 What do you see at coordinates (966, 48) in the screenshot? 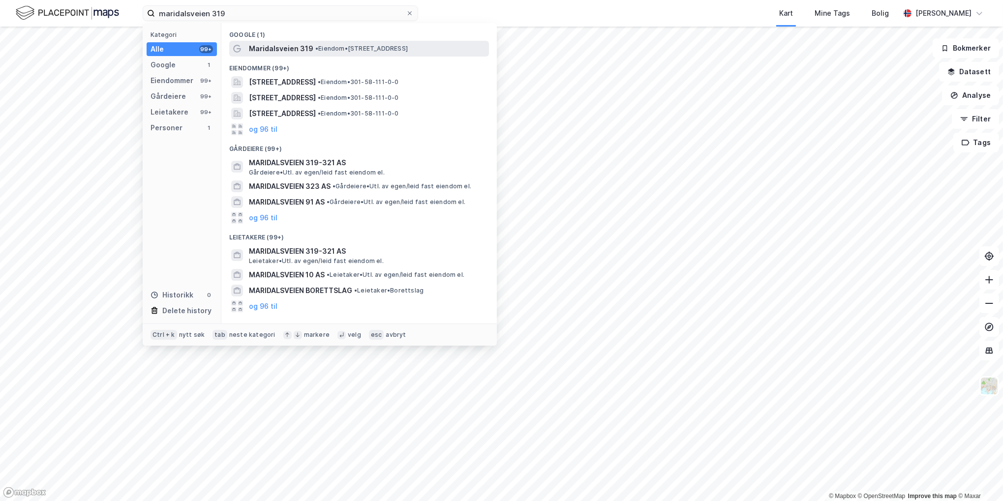
I see `button: Bokmerker` at bounding box center [966, 48].